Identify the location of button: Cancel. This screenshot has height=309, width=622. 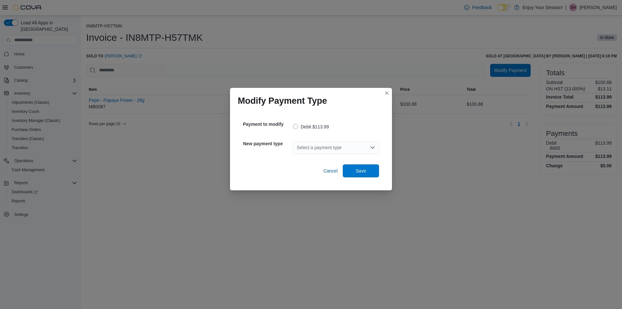
(331, 171).